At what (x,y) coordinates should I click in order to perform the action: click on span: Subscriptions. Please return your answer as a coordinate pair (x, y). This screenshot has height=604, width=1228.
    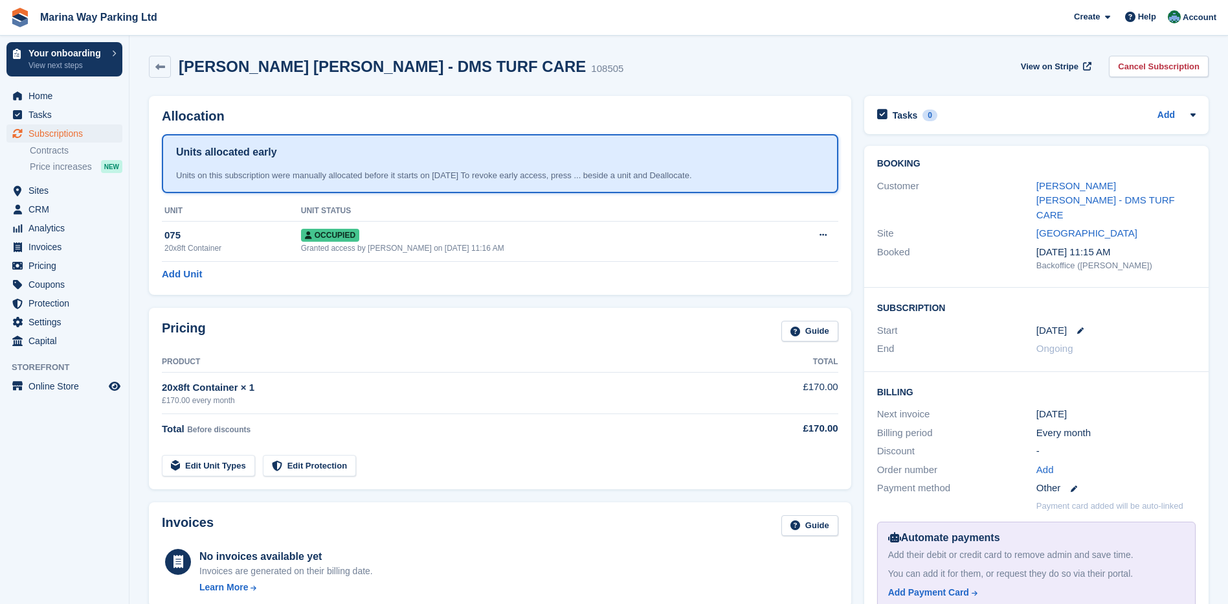
    Looking at the image, I should click on (67, 133).